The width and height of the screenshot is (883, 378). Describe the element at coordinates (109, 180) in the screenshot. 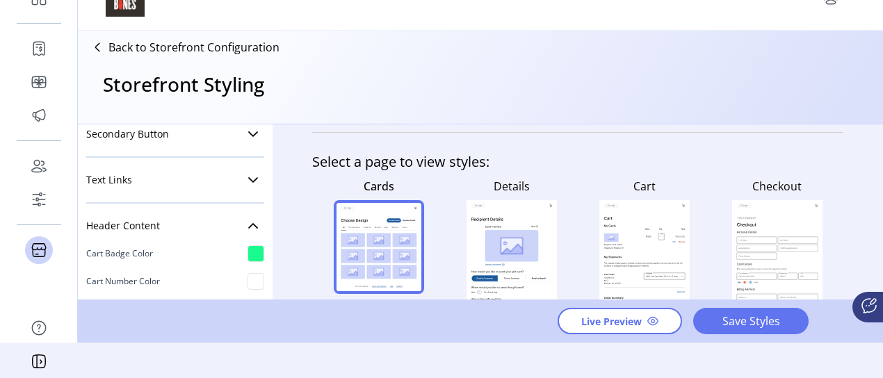

I see `span: Text Links` at that location.